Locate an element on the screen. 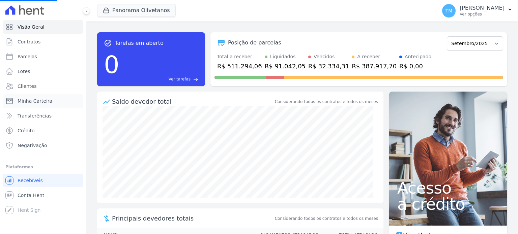 This screenshot has width=518, height=234. div: Posição de parcelas is located at coordinates (255, 43).